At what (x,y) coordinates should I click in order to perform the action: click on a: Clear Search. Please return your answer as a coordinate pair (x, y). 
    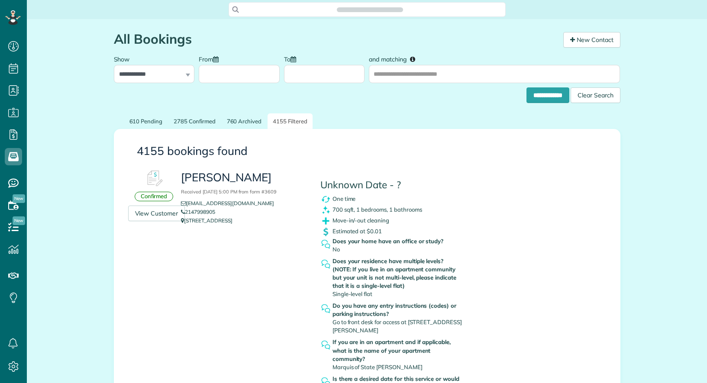
    Looking at the image, I should click on (595, 92).